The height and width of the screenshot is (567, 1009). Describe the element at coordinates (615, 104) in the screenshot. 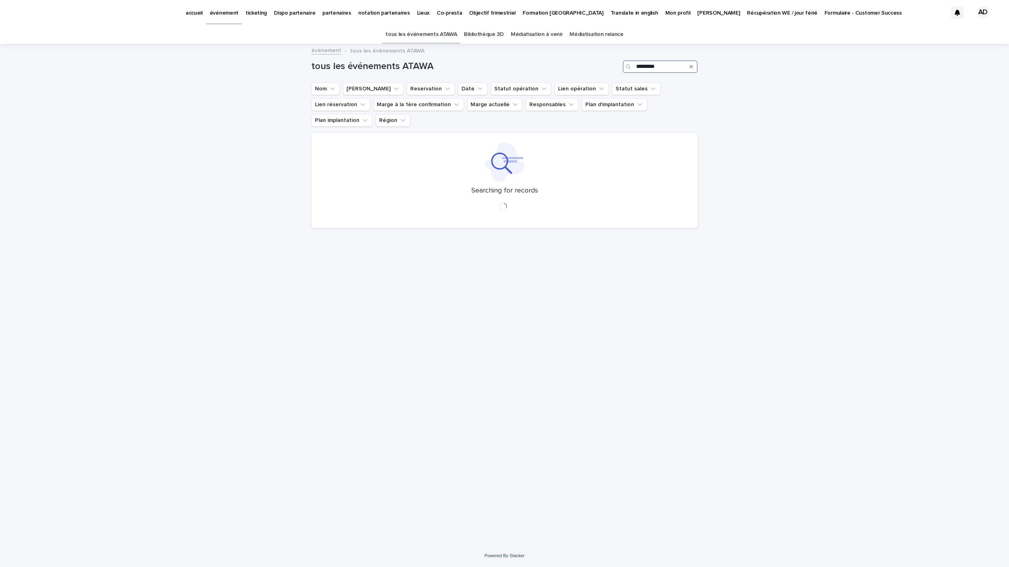

I see `button: Plan d'implantation` at that location.